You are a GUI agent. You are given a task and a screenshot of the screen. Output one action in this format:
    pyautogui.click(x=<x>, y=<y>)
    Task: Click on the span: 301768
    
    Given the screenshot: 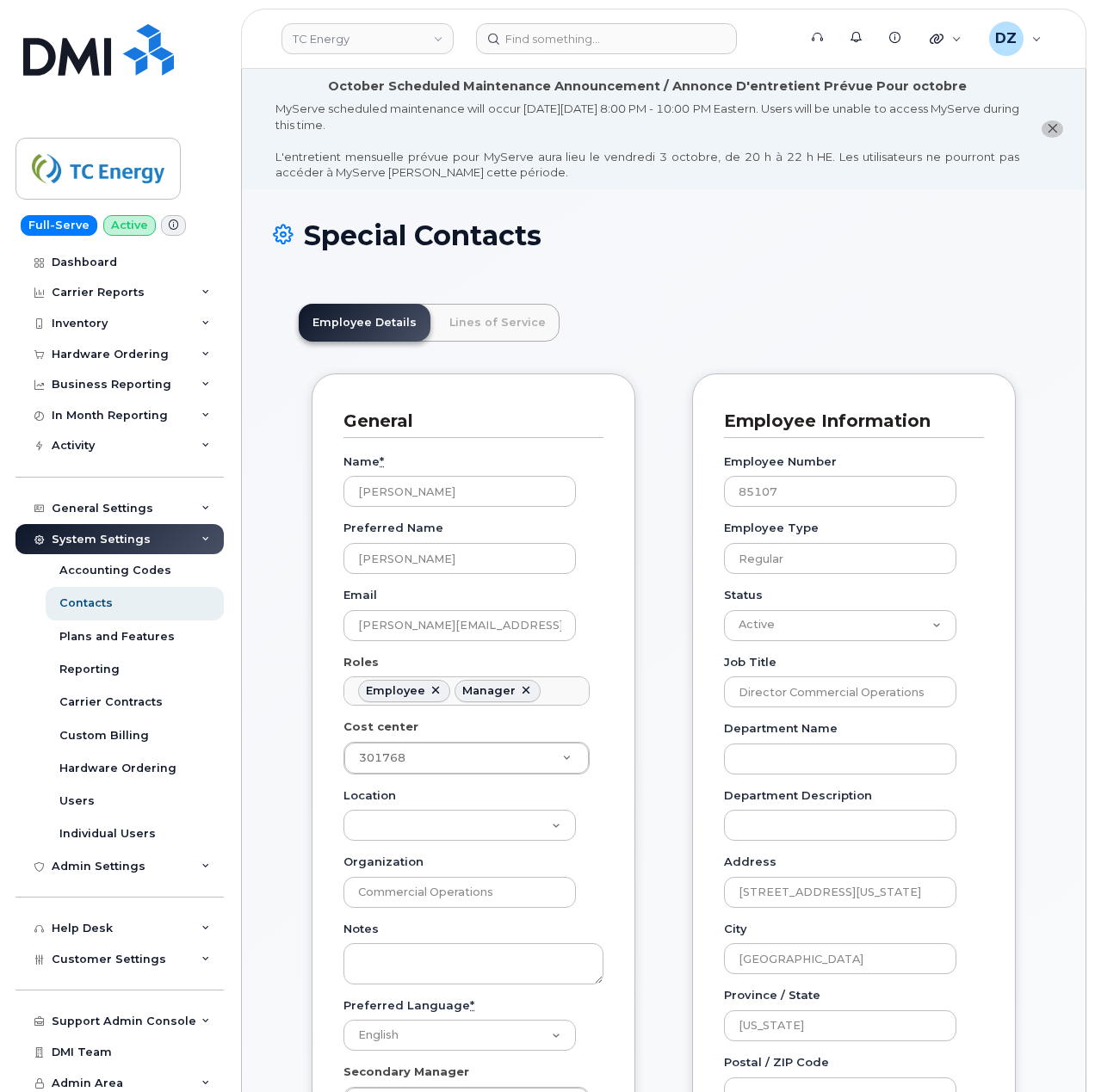 What is the action you would take?
    pyautogui.click(x=382, y=757)
    